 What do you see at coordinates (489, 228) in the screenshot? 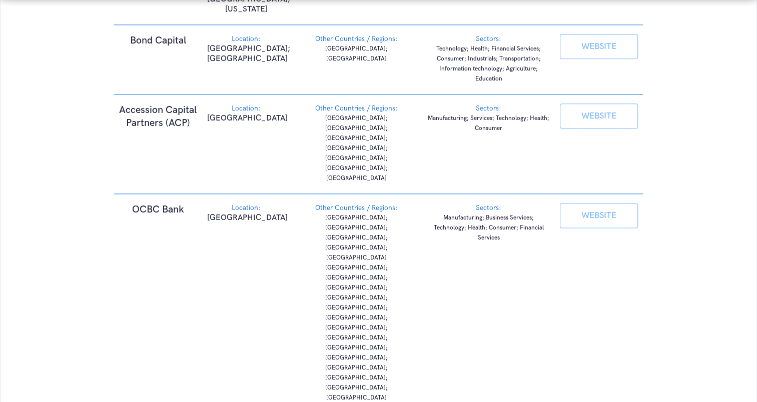
I see `p: Manufacturing; Business Services; Technology; Health; Consumer; Financial Services` at bounding box center [489, 228].